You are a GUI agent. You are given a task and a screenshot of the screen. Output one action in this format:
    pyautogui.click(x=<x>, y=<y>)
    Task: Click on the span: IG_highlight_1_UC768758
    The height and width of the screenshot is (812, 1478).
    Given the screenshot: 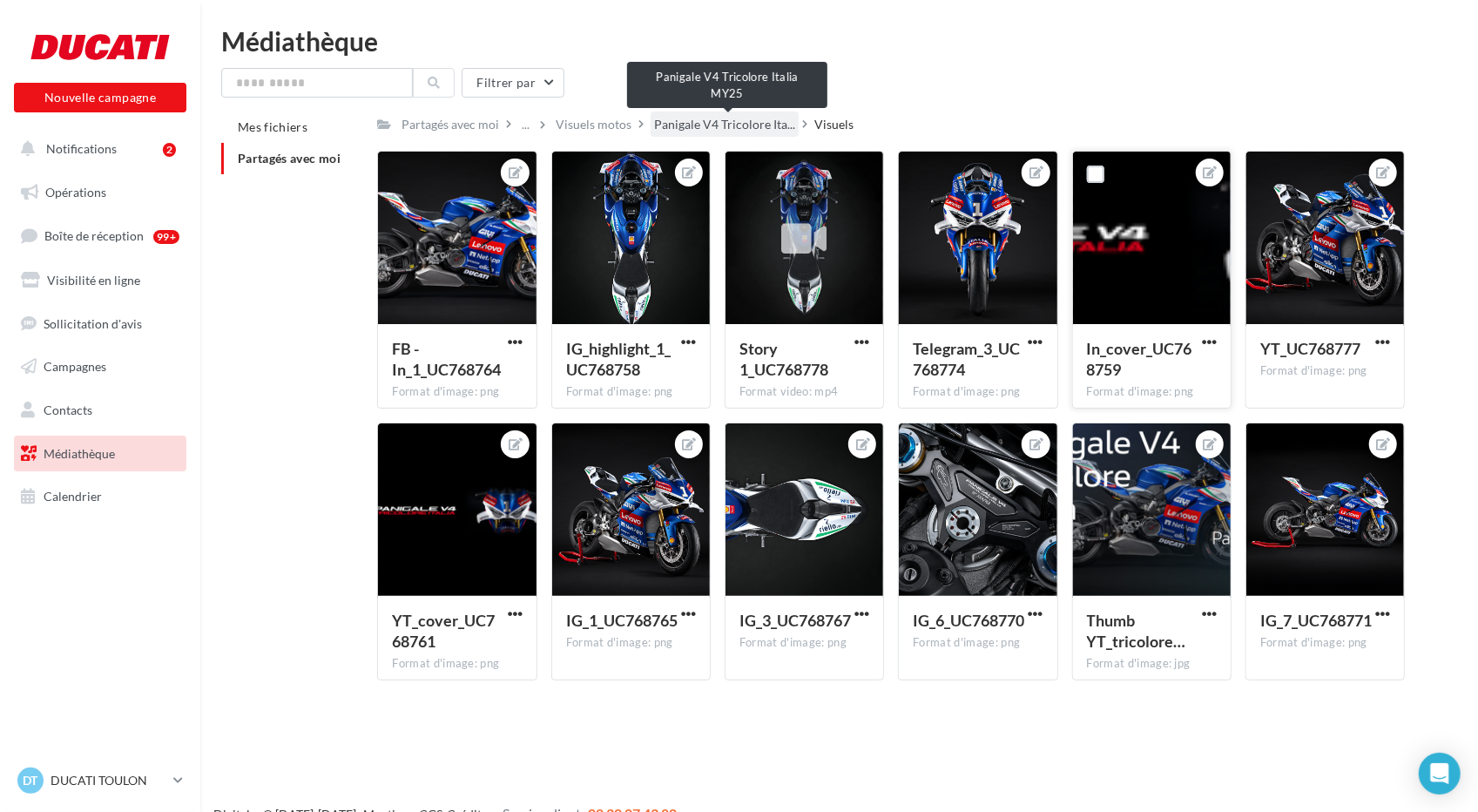 What is the action you would take?
    pyautogui.click(x=618, y=359)
    